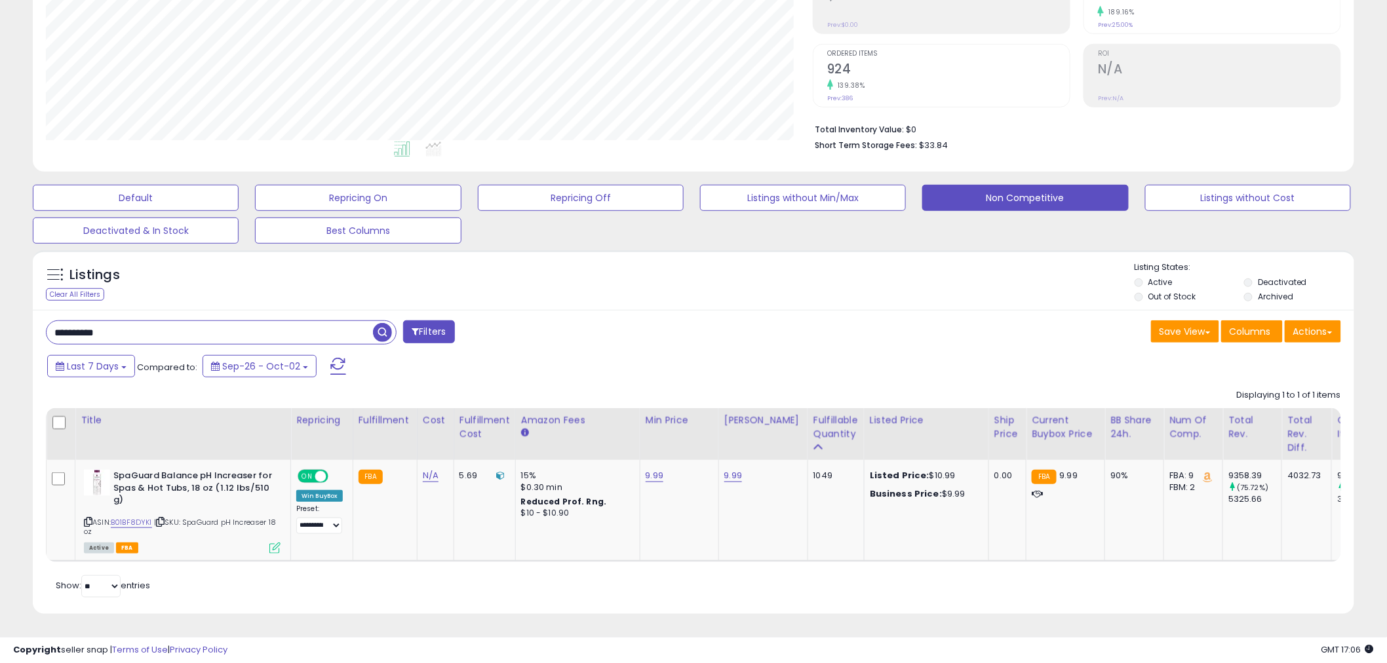  I want to click on div: Win BuyBox, so click(319, 496).